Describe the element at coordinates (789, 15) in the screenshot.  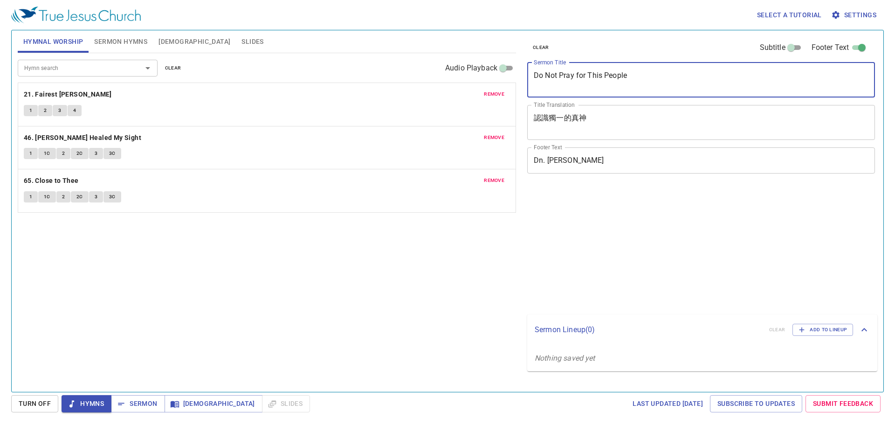
I see `button: Select a tutorial` at that location.